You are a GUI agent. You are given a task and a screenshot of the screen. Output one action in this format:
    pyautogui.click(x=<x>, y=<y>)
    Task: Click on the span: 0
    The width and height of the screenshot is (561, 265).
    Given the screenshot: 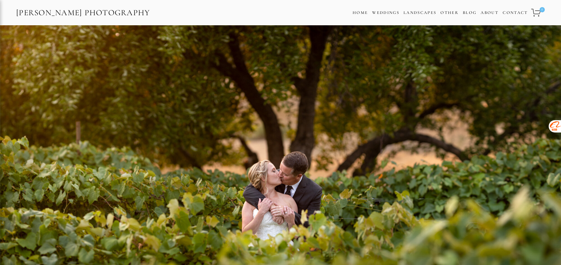 What is the action you would take?
    pyautogui.click(x=542, y=10)
    